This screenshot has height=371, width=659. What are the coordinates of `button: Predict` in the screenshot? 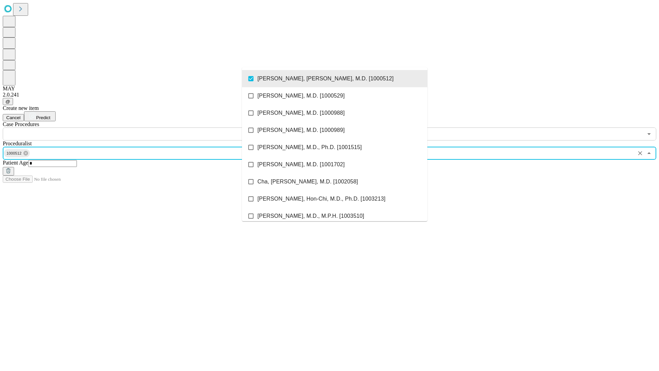 It's located at (40, 116).